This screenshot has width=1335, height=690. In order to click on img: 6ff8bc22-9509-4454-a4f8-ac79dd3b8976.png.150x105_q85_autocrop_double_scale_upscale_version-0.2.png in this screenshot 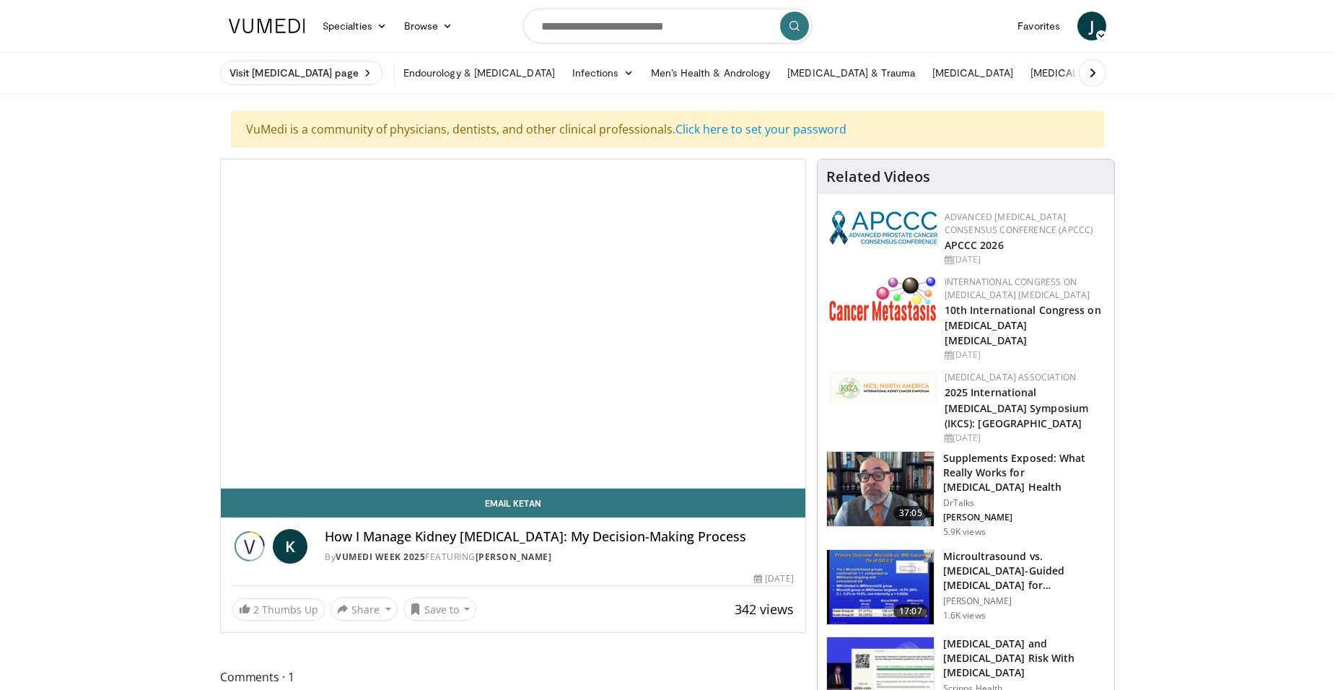, I will do `click(883, 298)`.